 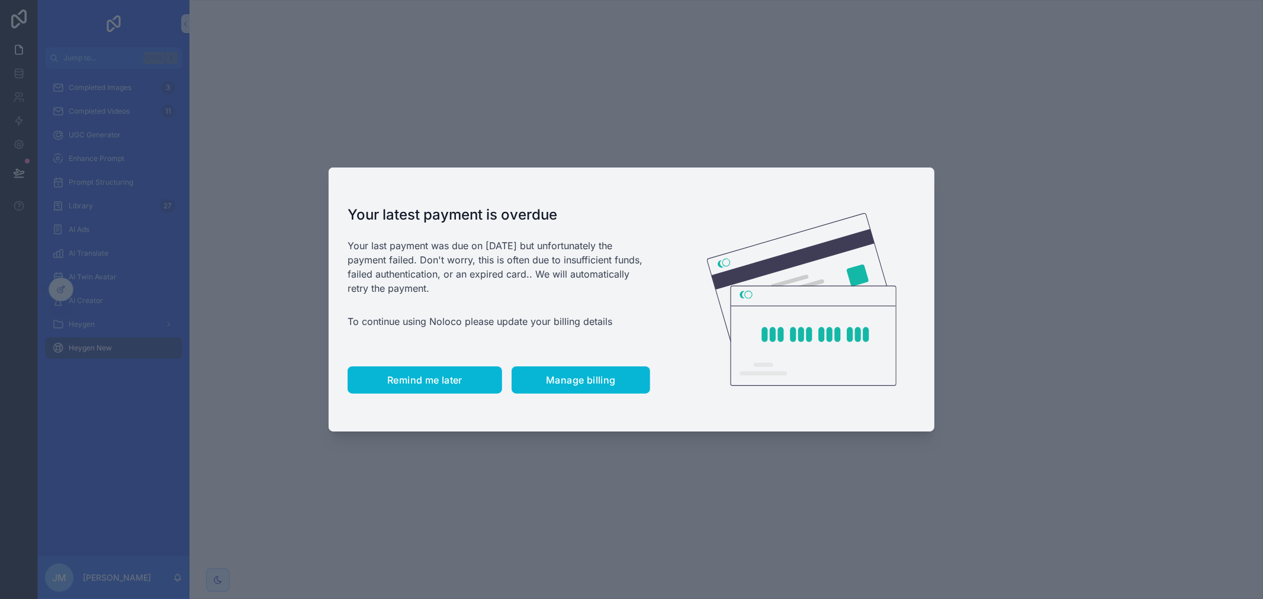 I want to click on p: To continue using Noloco please update your billing details, so click(x=499, y=322).